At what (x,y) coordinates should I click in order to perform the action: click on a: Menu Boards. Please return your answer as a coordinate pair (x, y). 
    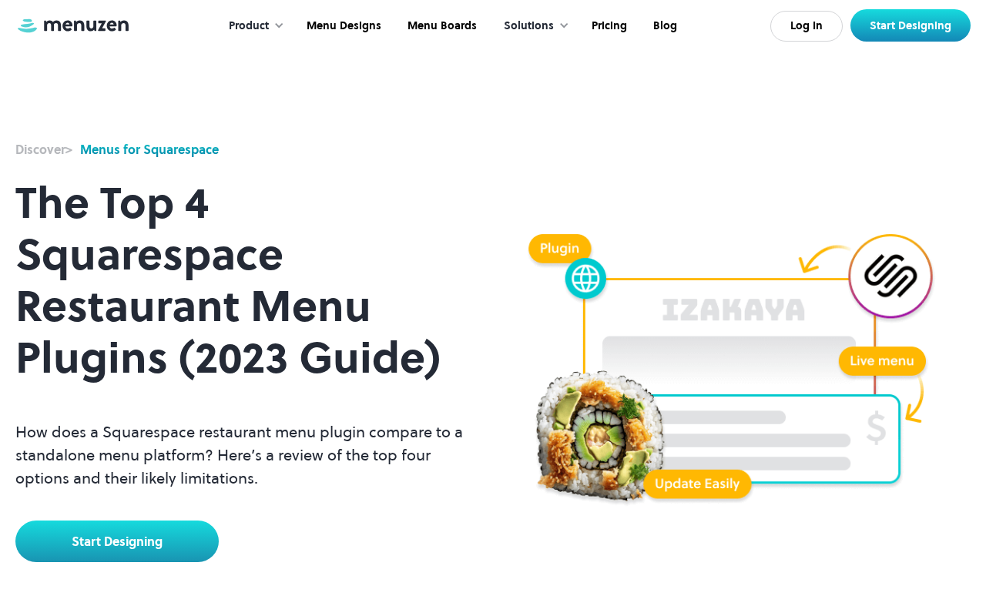
    Looking at the image, I should click on (441, 26).